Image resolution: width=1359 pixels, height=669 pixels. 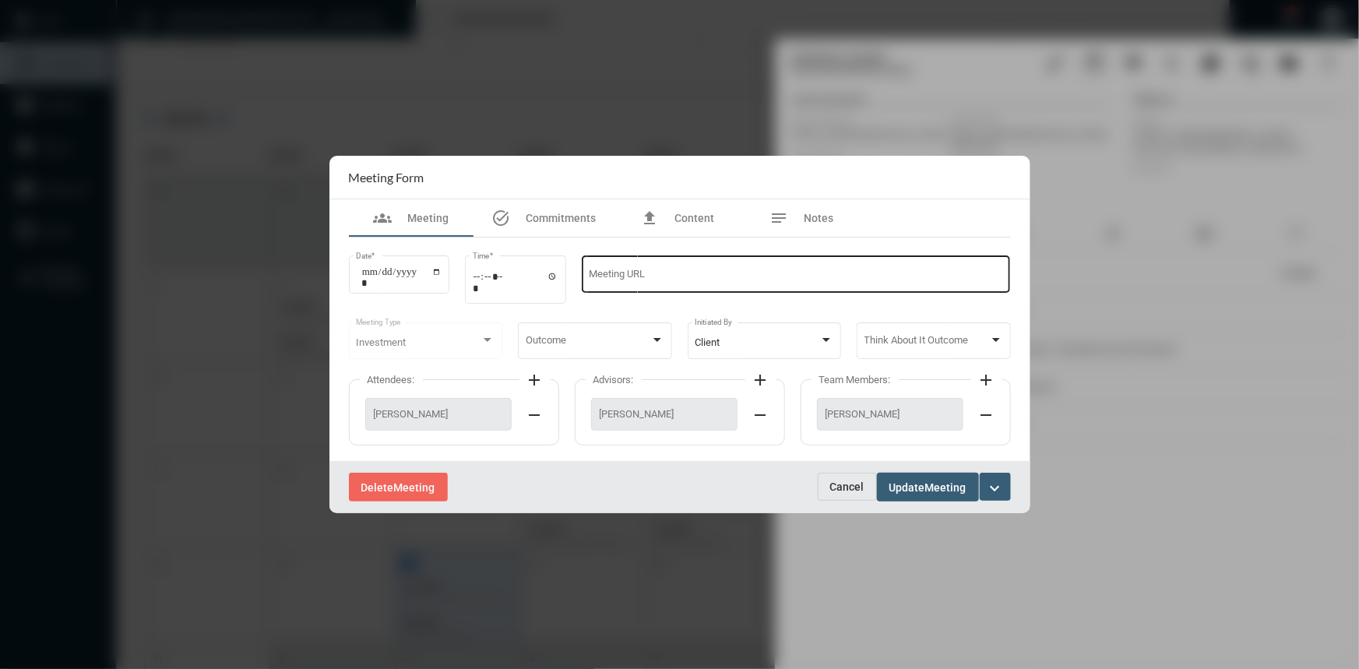 I want to click on mat-icon: notes, so click(x=779, y=218).